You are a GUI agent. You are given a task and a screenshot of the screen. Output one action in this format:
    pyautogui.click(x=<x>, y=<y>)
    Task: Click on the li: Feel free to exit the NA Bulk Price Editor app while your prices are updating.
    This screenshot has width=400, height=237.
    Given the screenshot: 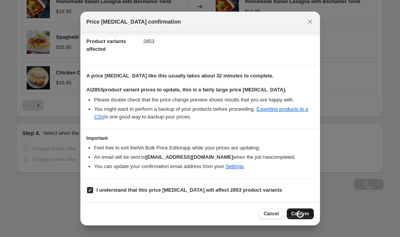 What is the action you would take?
    pyautogui.click(x=204, y=148)
    